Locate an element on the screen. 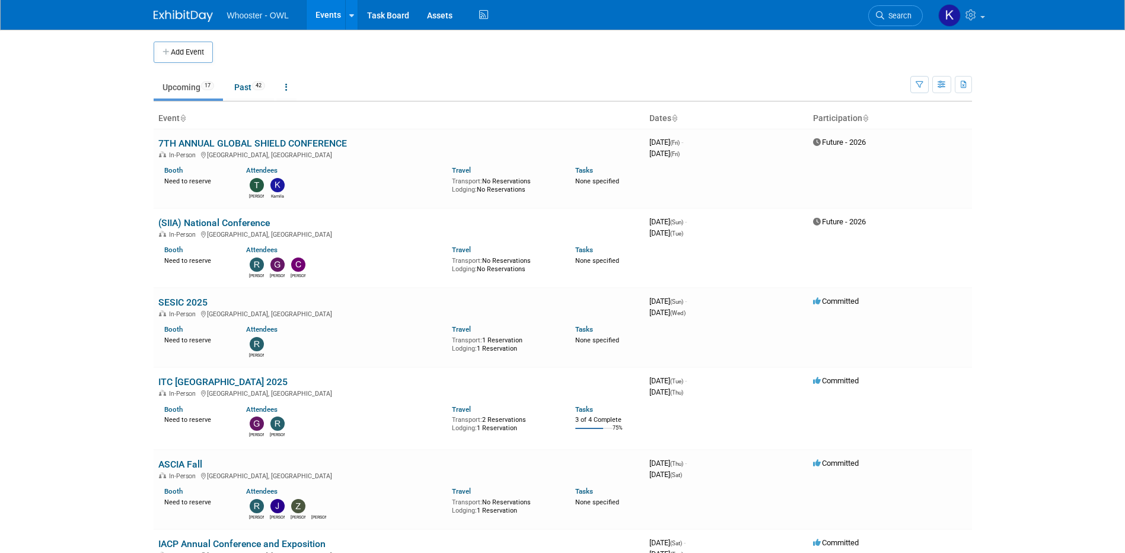 This screenshot has width=1125, height=553. img: Clare Louise Southcombe is located at coordinates (298, 265).